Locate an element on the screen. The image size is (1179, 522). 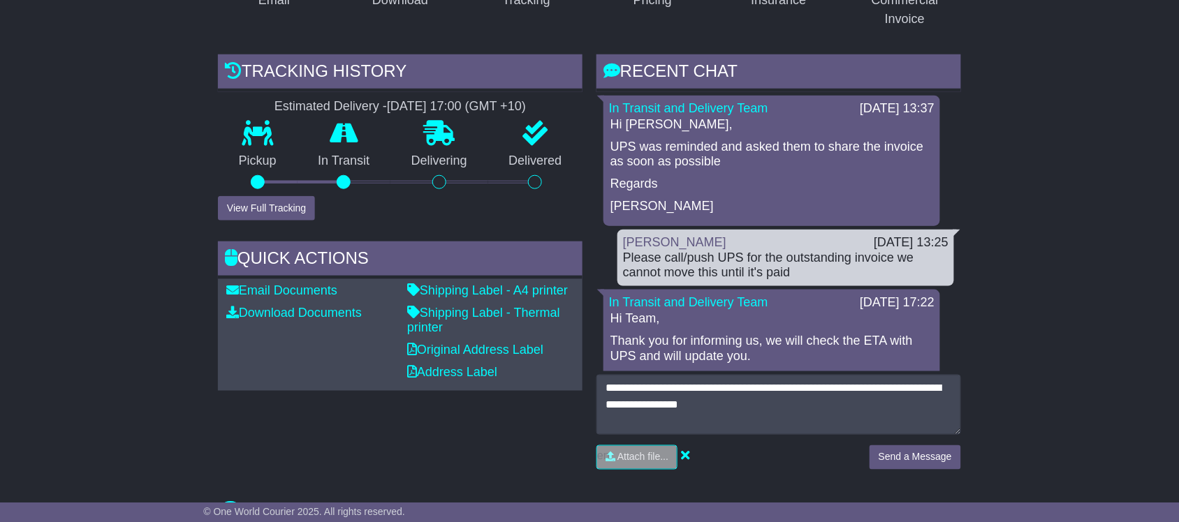
a: Download Documents is located at coordinates (294, 313).